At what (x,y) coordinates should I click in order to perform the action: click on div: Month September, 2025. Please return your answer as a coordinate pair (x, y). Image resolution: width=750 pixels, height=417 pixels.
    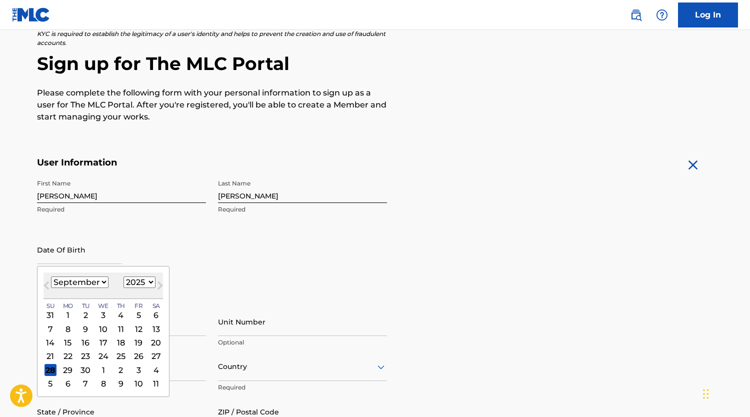
    Looking at the image, I should click on (103, 350).